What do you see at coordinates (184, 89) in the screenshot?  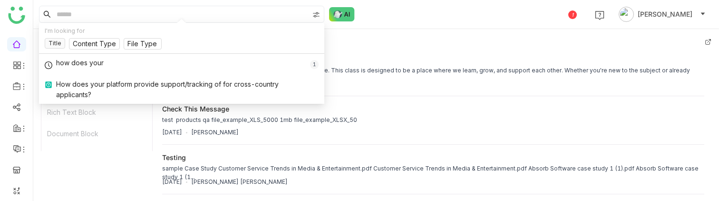 I see `div: How does your platform provide support/tracking of for cross-country applicants?` at bounding box center [184, 89].